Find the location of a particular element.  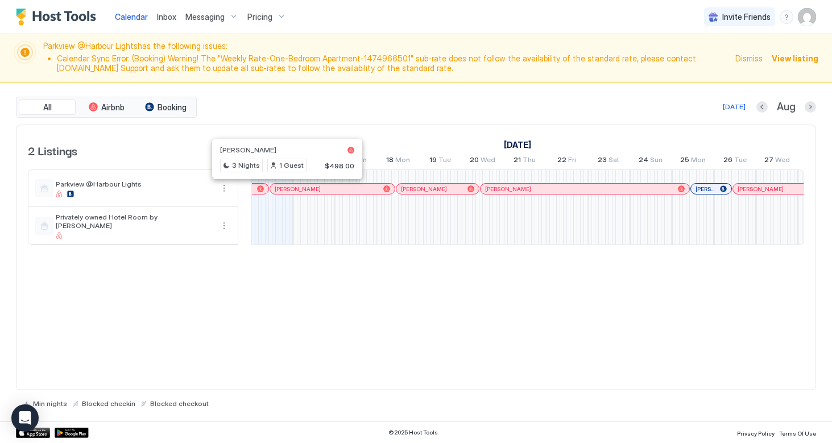

a: August 20, 2025 is located at coordinates (482, 161).